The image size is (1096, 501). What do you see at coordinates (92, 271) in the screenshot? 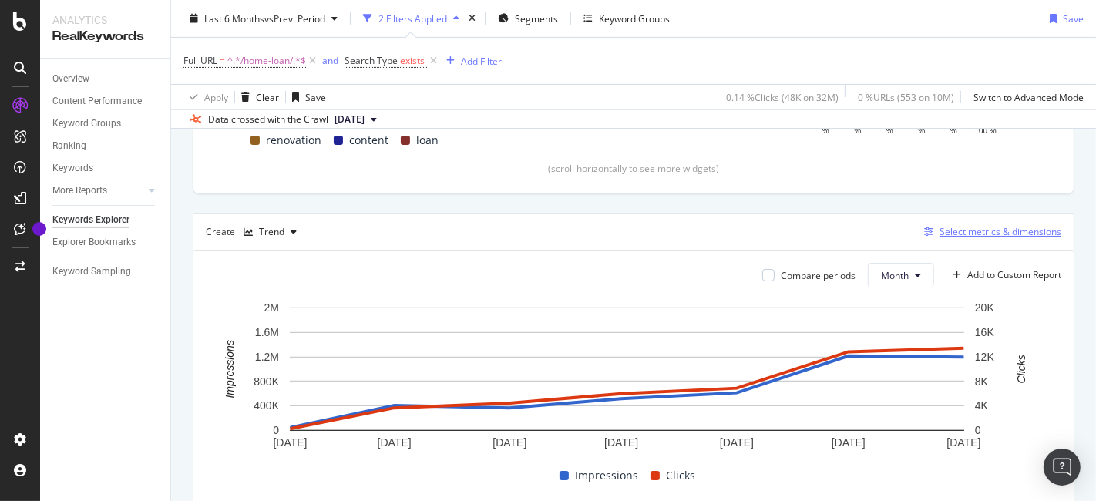
I see `div: Keyword Sampling` at bounding box center [92, 271].